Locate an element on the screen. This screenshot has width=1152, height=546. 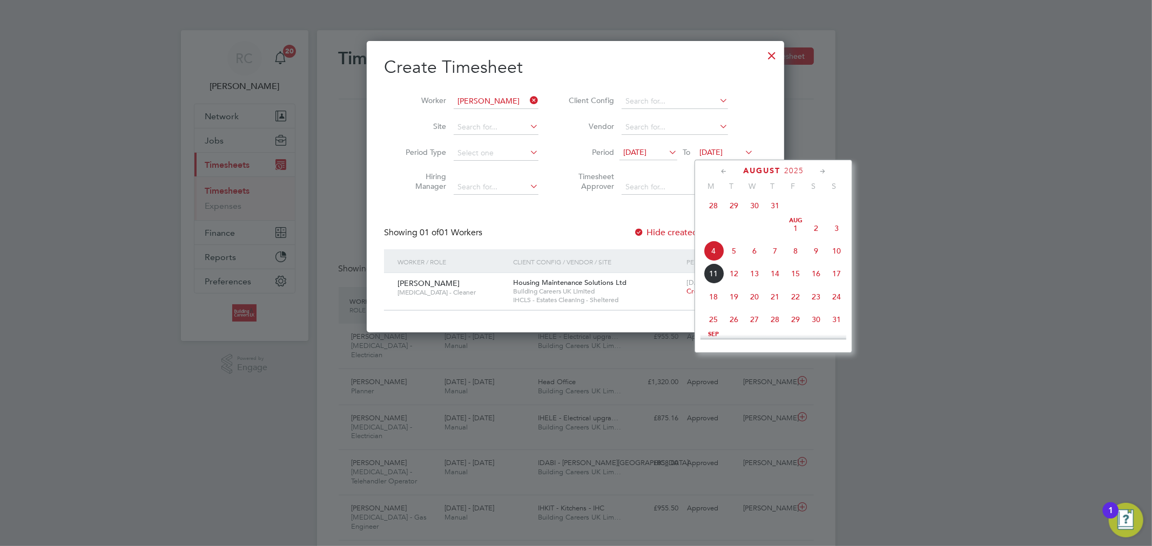
label: Period Type is located at coordinates (422, 152).